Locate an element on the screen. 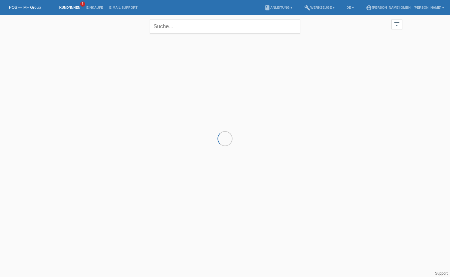 This screenshot has height=277, width=450. i: filter_list is located at coordinates (397, 24).